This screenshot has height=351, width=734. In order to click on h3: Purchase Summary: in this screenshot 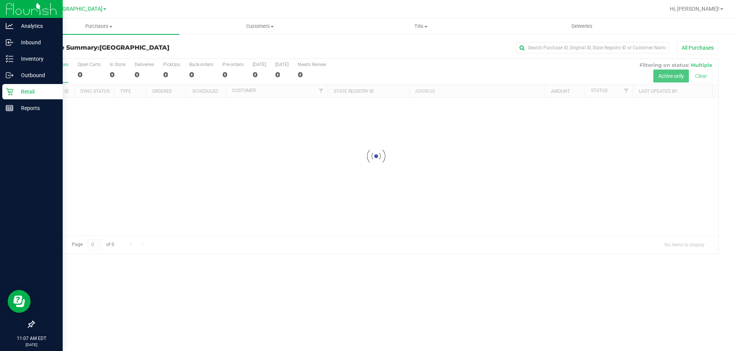, I will do `click(147, 48)`.